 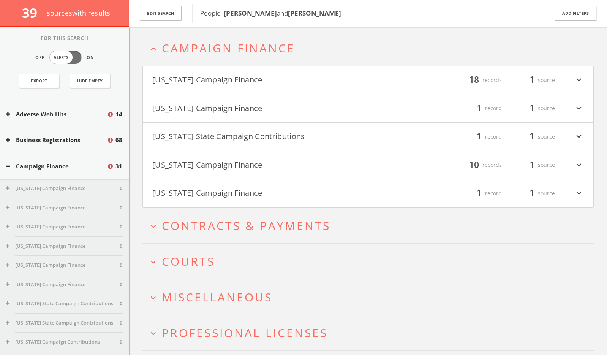 What do you see at coordinates (576, 13) in the screenshot?
I see `button: Add Filters` at bounding box center [576, 13].